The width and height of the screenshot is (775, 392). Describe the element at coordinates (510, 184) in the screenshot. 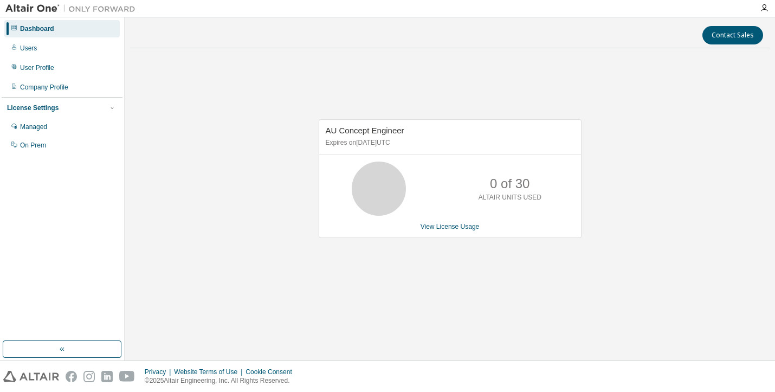

I see `p: 0 of 30` at that location.